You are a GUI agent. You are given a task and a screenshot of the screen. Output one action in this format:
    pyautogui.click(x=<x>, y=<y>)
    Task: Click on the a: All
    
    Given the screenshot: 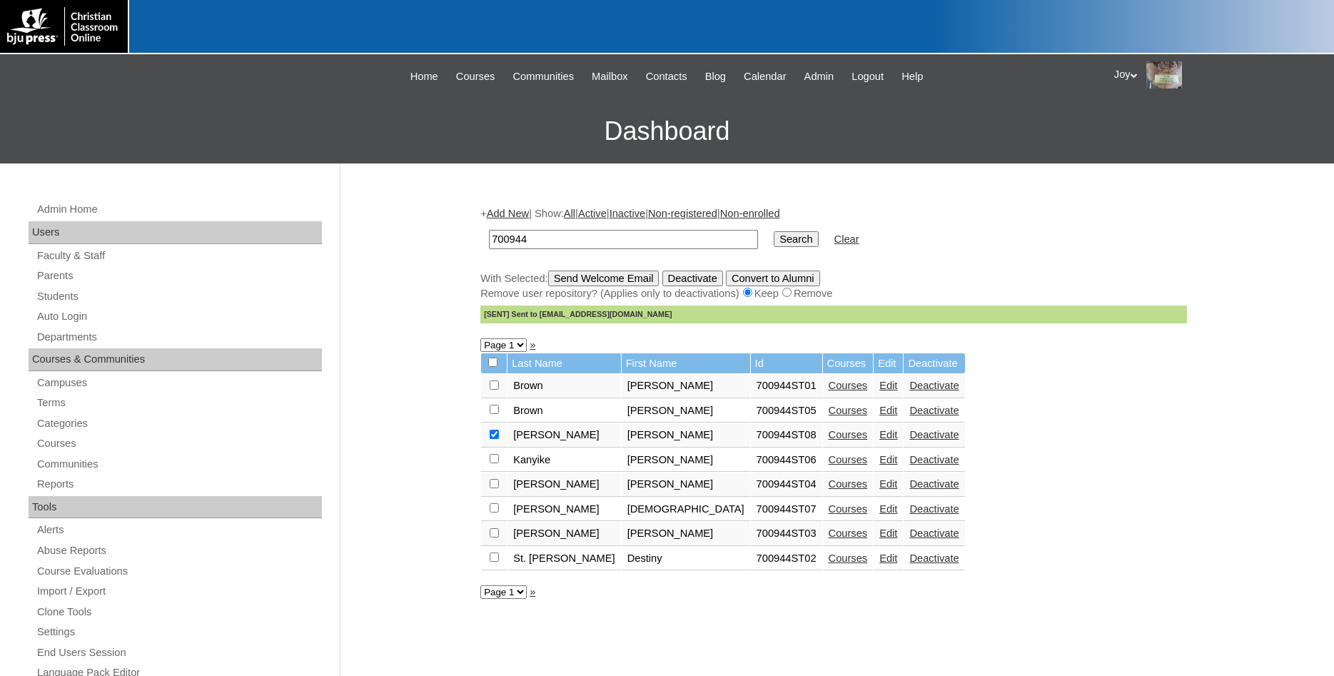 What is the action you would take?
    pyautogui.click(x=570, y=213)
    